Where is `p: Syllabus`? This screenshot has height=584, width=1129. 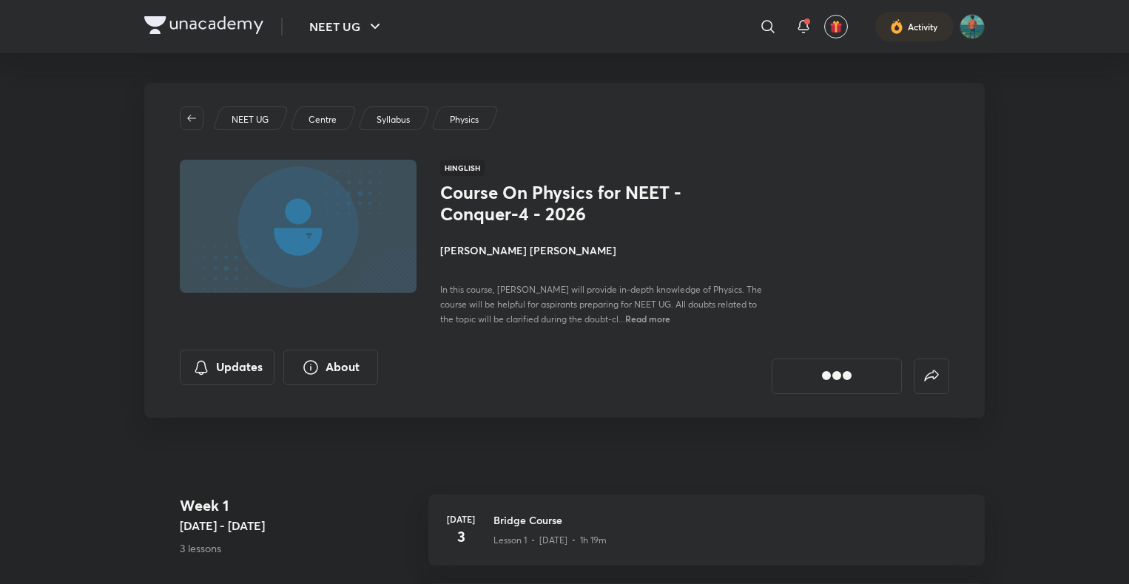
p: Syllabus is located at coordinates (393, 120).